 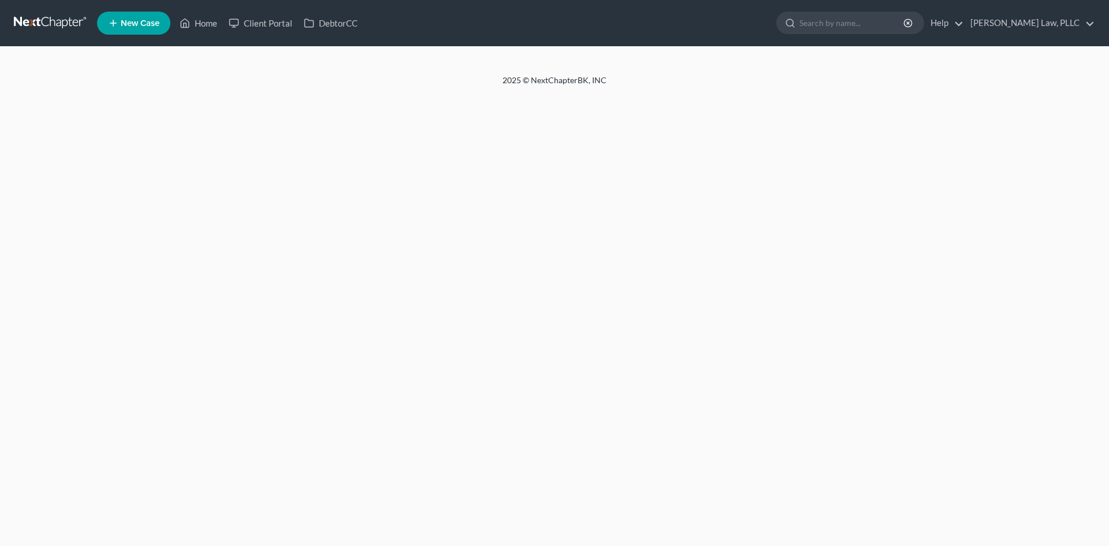 I want to click on a: Home, so click(x=198, y=23).